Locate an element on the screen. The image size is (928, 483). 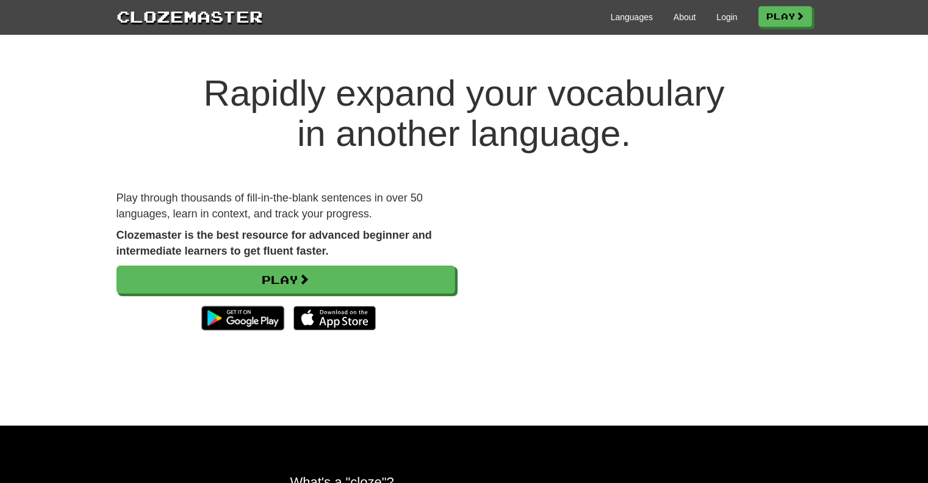
img: Get it on Google Play is located at coordinates (242, 318).